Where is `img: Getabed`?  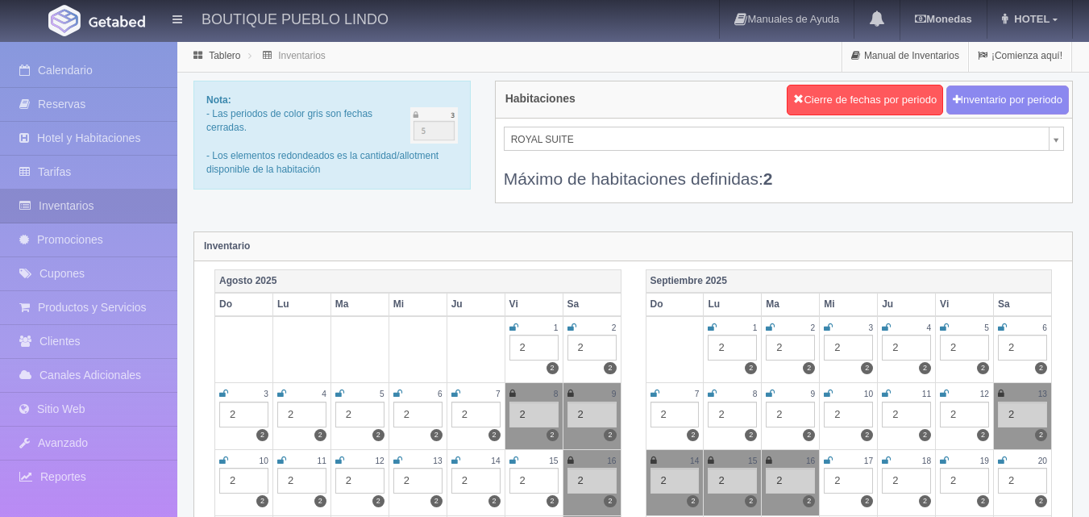
img: Getabed is located at coordinates (64, 20).